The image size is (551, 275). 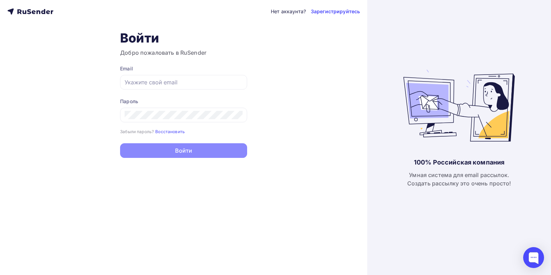 What do you see at coordinates (288, 11) in the screenshot?
I see `div: Нет аккаунта?` at bounding box center [288, 11].